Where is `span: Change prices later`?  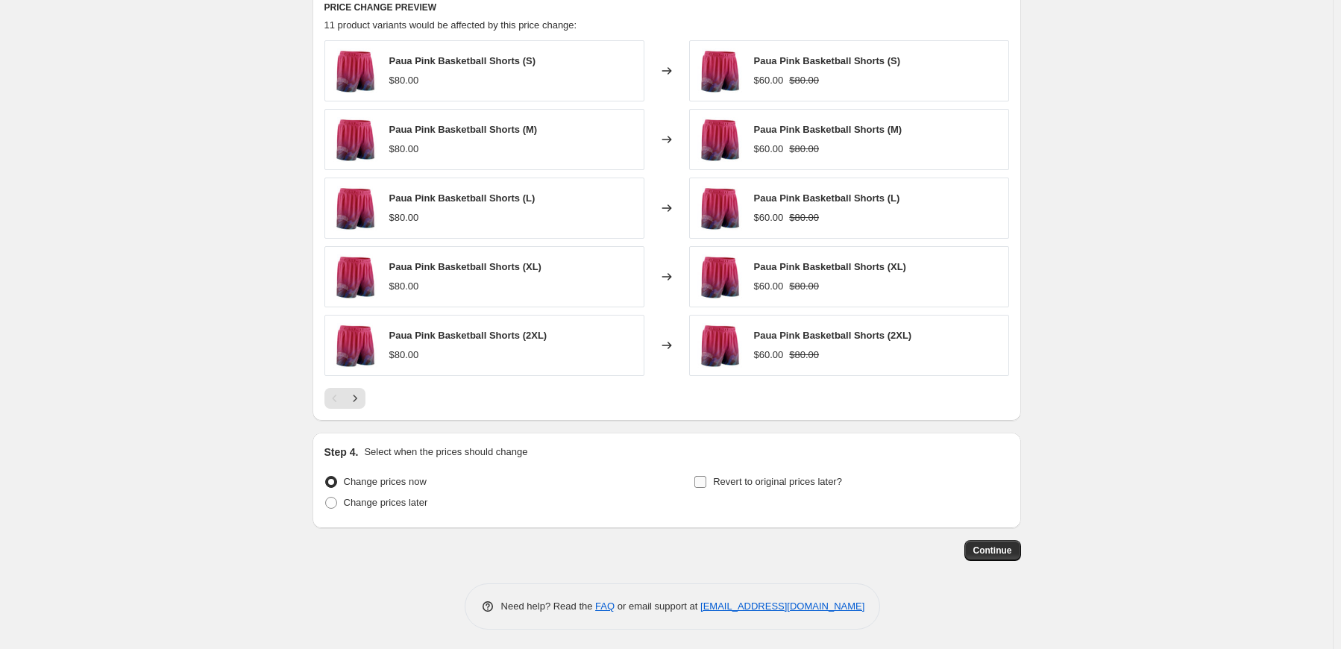
span: Change prices later is located at coordinates (386, 502).